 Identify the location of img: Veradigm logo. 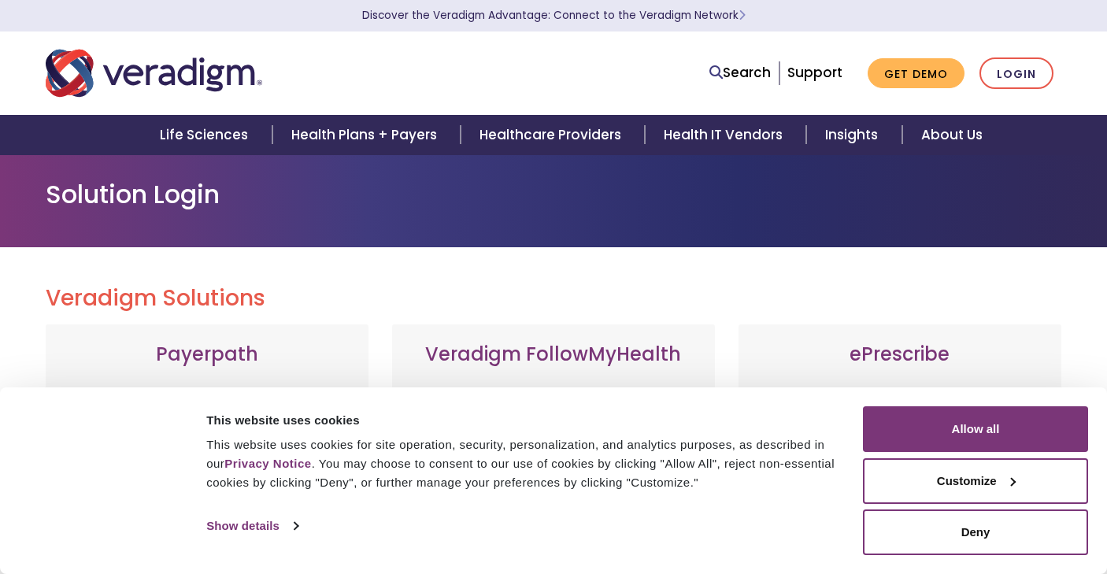
(154, 73).